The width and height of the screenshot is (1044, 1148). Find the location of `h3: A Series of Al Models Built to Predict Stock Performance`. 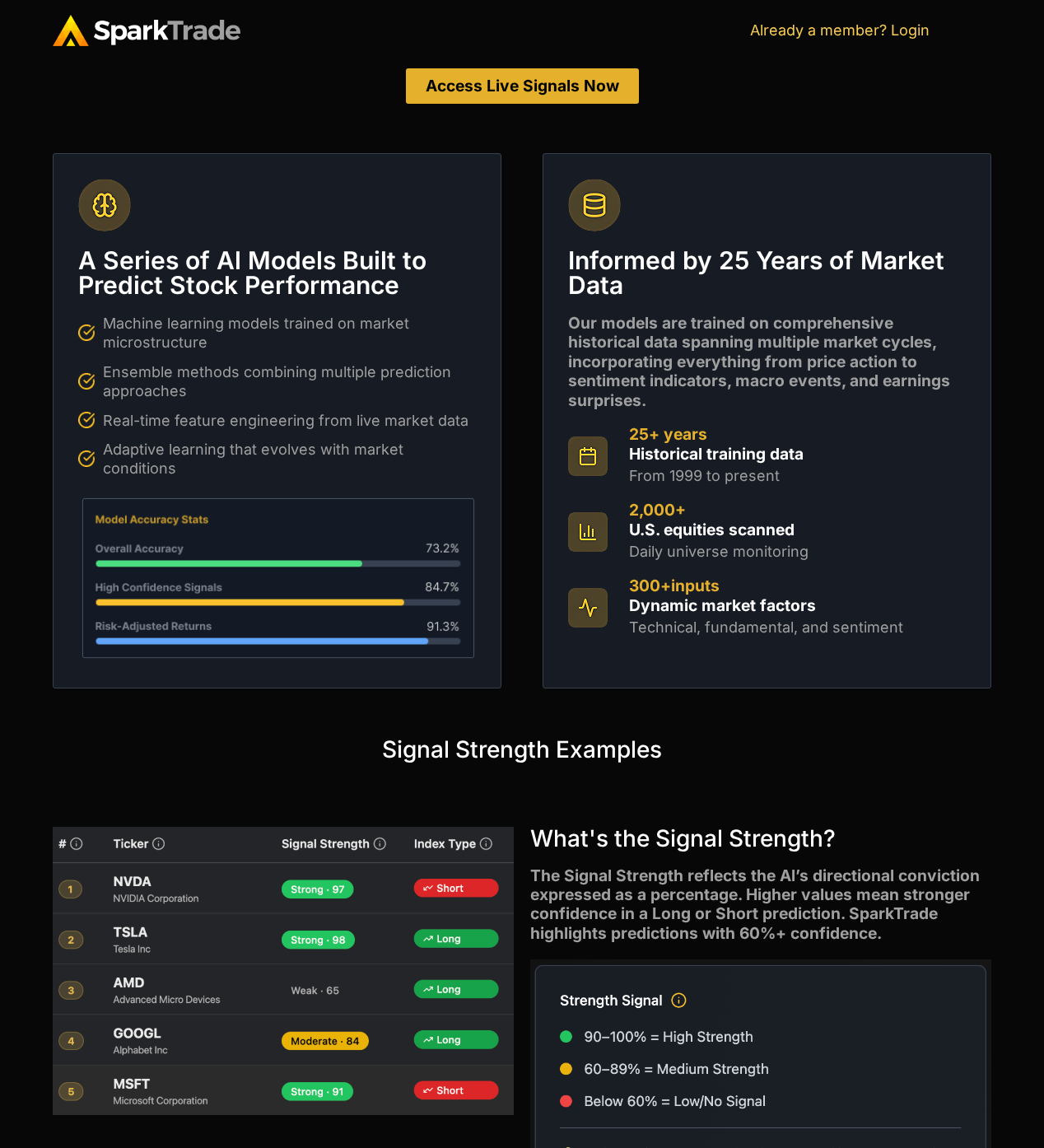

h3: A Series of Al Models Built to Predict Stock Performance is located at coordinates (277, 273).